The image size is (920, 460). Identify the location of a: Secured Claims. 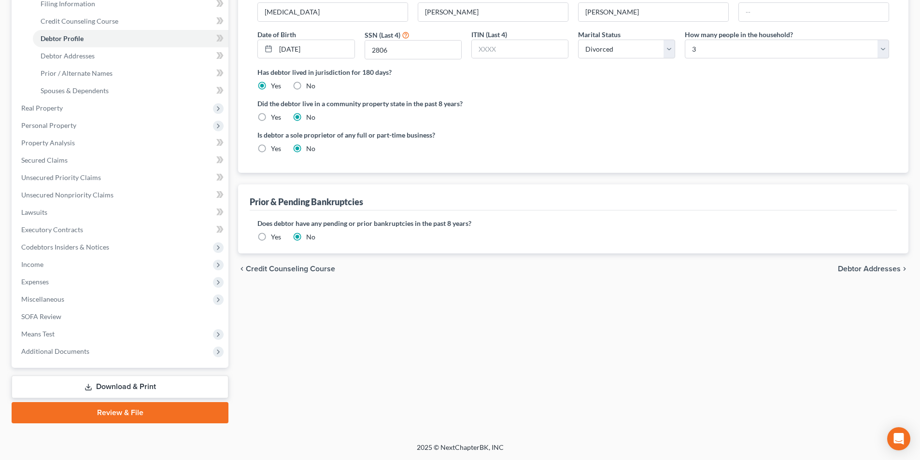
(121, 160).